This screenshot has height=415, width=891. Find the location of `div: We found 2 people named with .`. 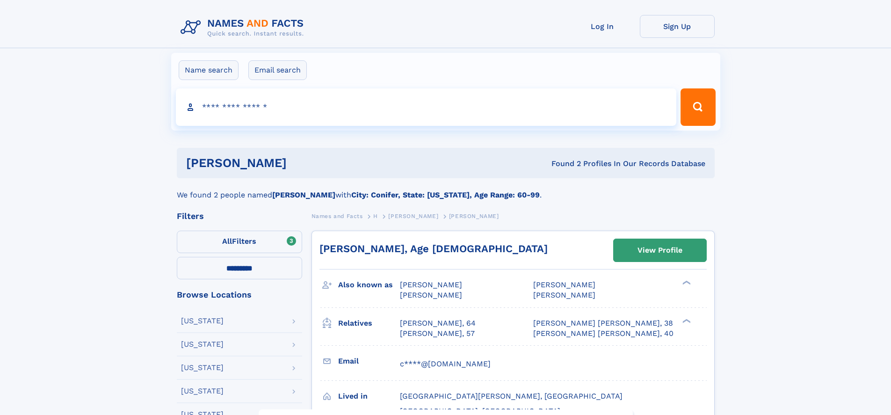

div: We found 2 people named with . is located at coordinates (446, 190).